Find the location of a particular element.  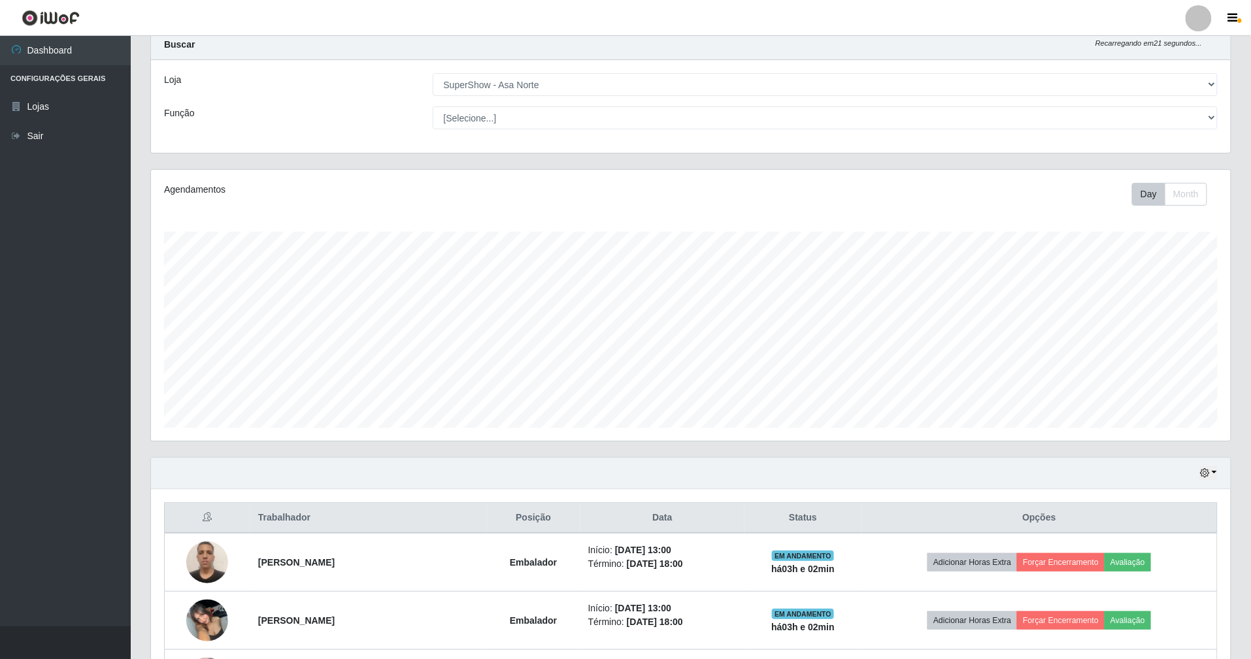

th: Trabalhador is located at coordinates (369, 518).